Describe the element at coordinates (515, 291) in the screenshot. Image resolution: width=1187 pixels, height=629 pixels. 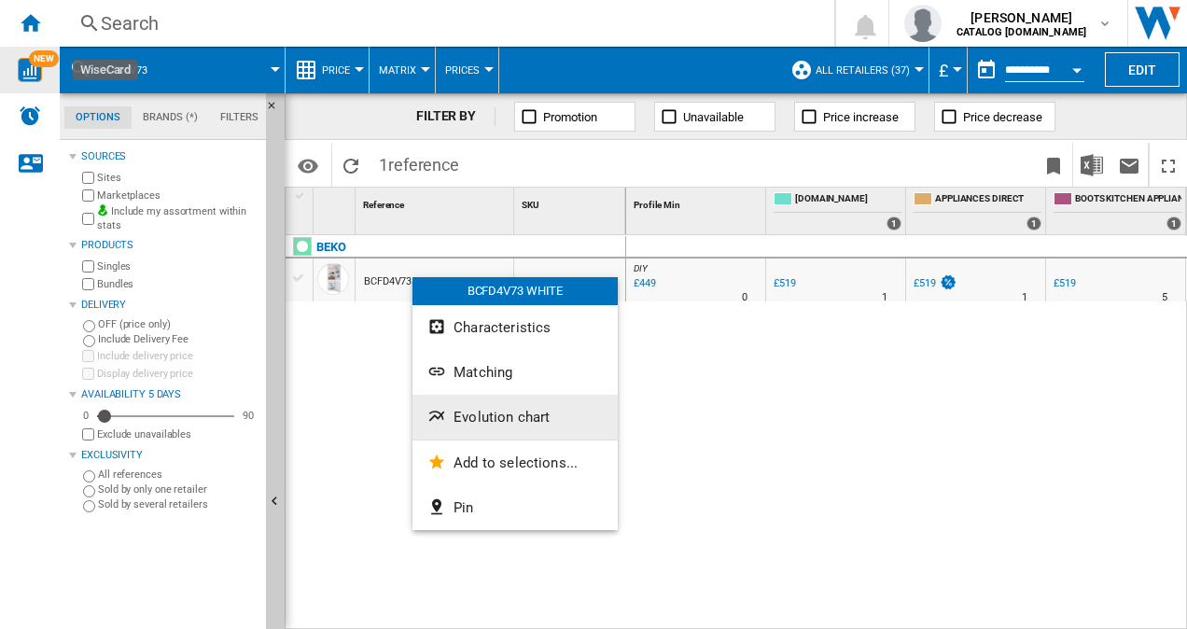
I see `div: BCFD4V73 WHITE` at that location.